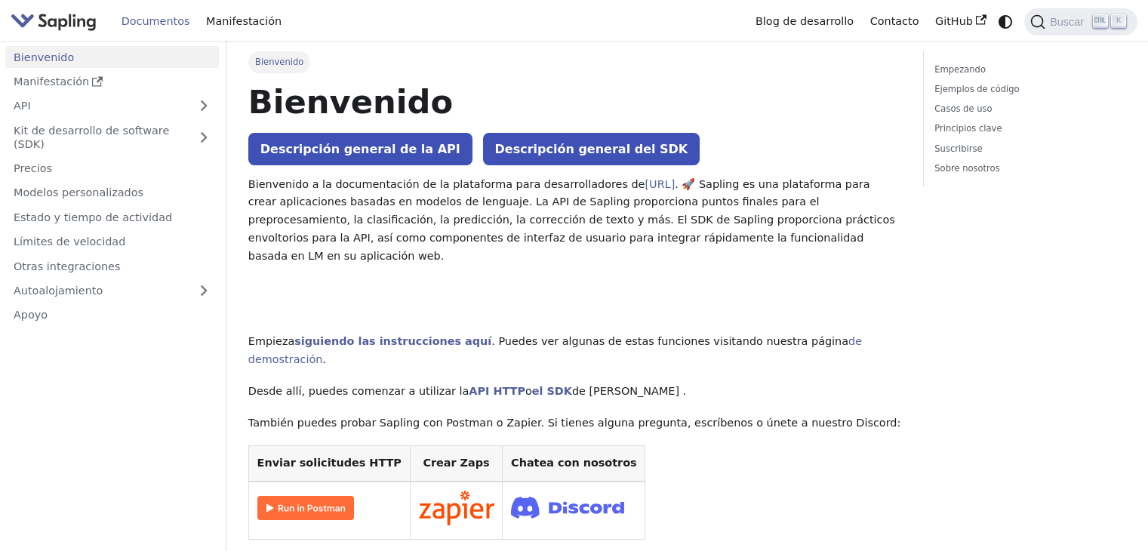 Image resolution: width=1148 pixels, height=551 pixels. What do you see at coordinates (97, 137) in the screenshot?
I see `a: Kit de desarrollo de software (SDK)` at bounding box center [97, 137].